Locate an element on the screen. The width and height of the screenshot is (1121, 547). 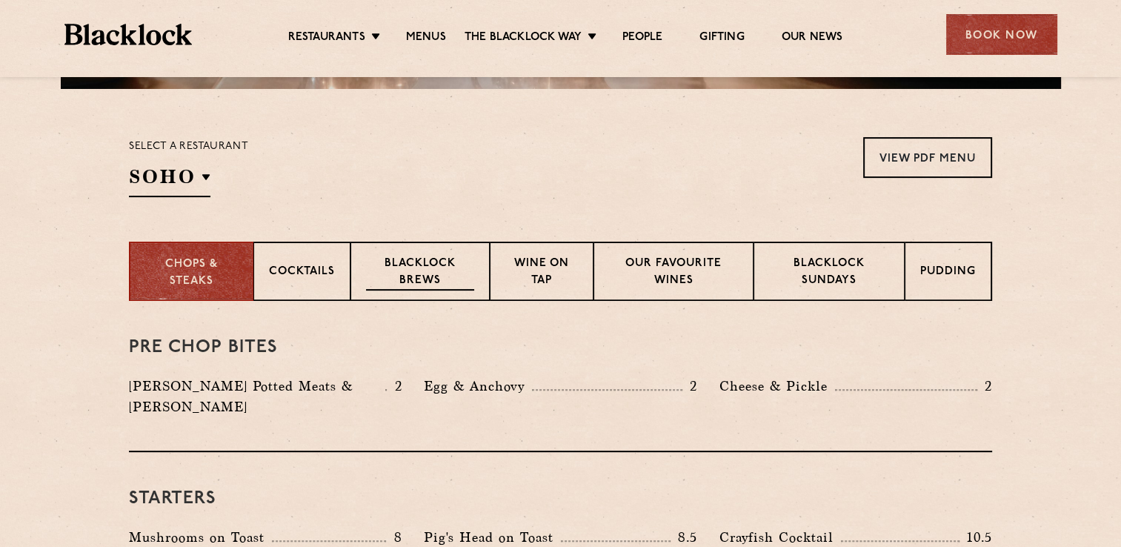
p: Wine on Tap is located at coordinates (542, 273).